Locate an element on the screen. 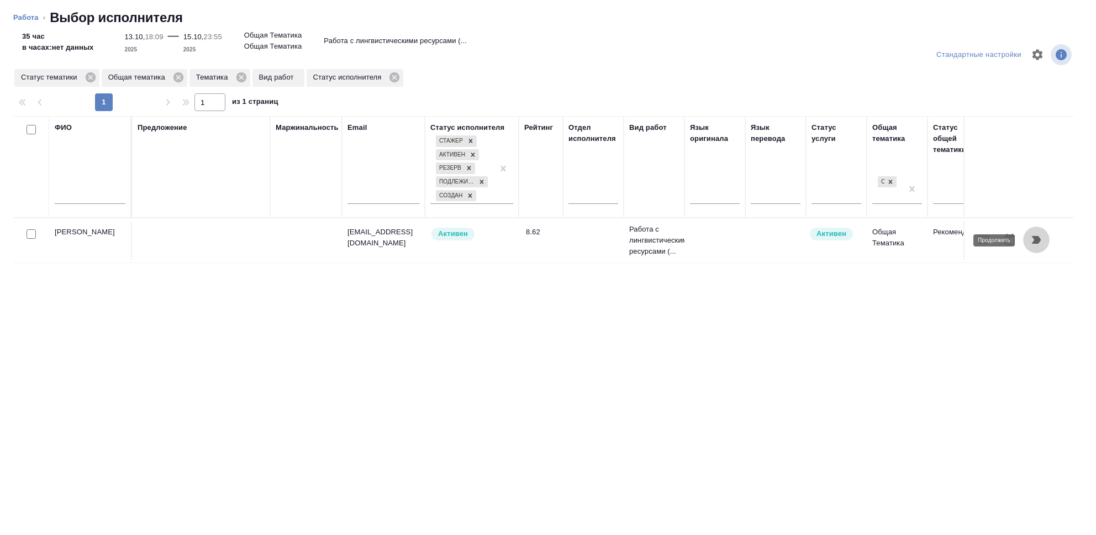 The width and height of the screenshot is (1096, 535). span: Настроить таблицу is located at coordinates (1037, 55).